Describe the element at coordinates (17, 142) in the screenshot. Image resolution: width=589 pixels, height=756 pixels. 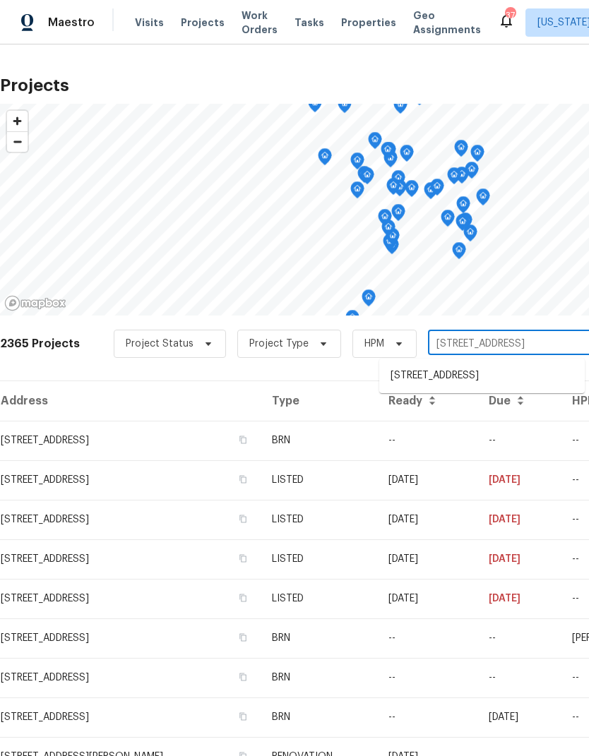
I see `span: Zoom out` at that location.